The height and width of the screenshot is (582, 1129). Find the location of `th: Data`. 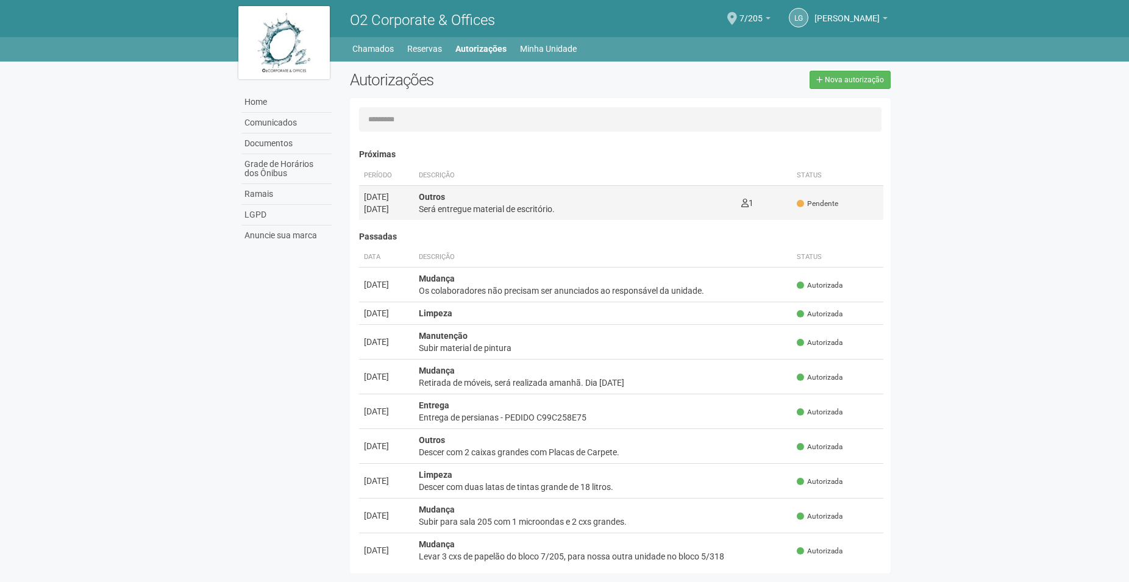

th: Data is located at coordinates (387, 257).